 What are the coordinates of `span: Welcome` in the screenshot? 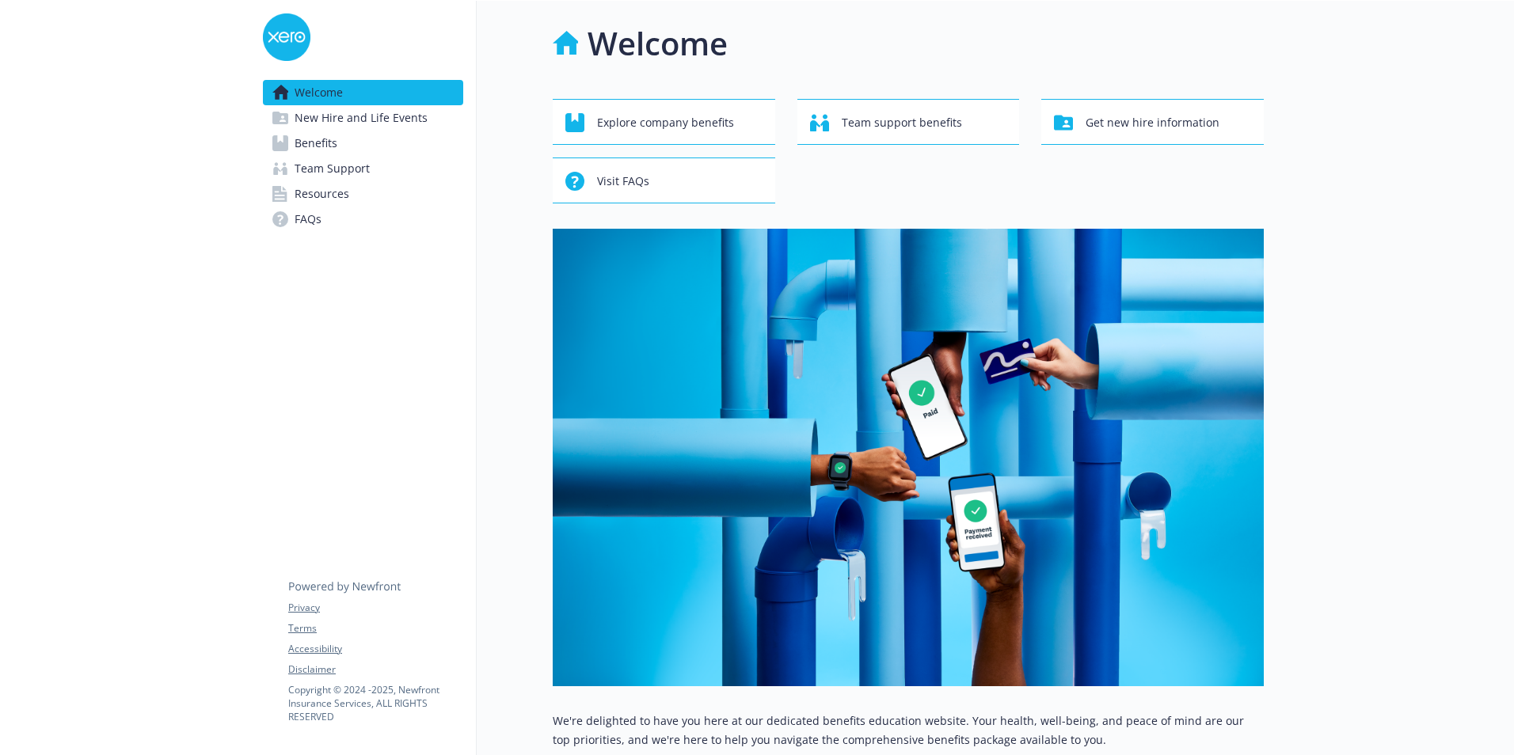 It's located at (318, 93).